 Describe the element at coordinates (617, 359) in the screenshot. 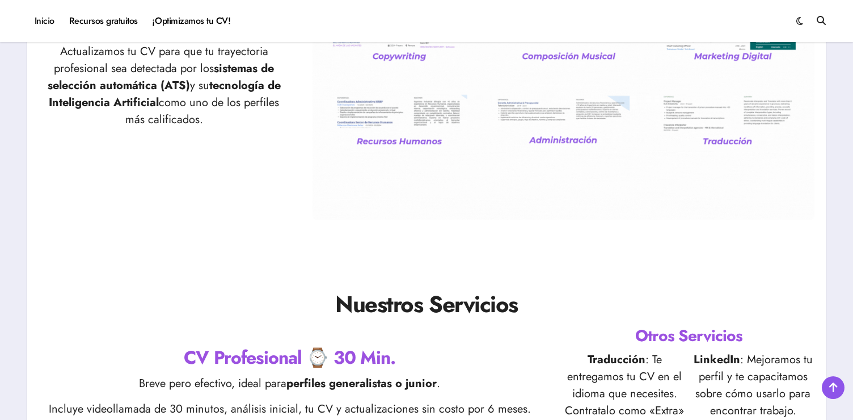

I see `strong: Traducción` at that location.